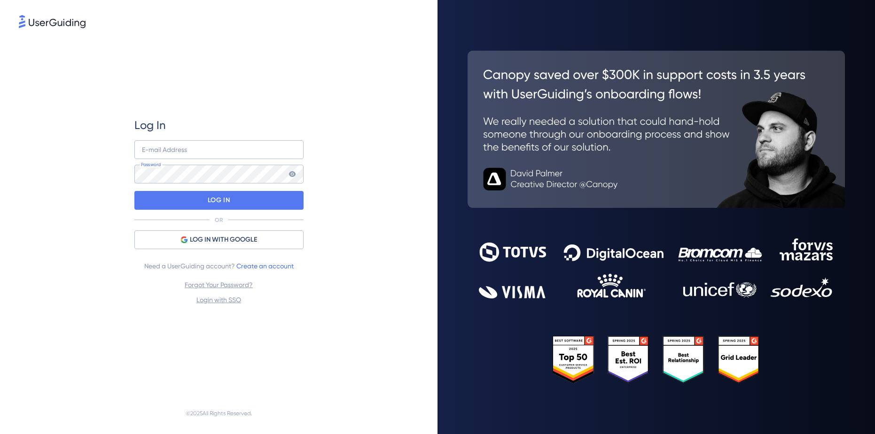 This screenshot has width=875, height=434. Describe the element at coordinates (656, 130) in the screenshot. I see `img: 26c0aa7c25a843aed4baddd2b5e0fa68.svg` at that location.